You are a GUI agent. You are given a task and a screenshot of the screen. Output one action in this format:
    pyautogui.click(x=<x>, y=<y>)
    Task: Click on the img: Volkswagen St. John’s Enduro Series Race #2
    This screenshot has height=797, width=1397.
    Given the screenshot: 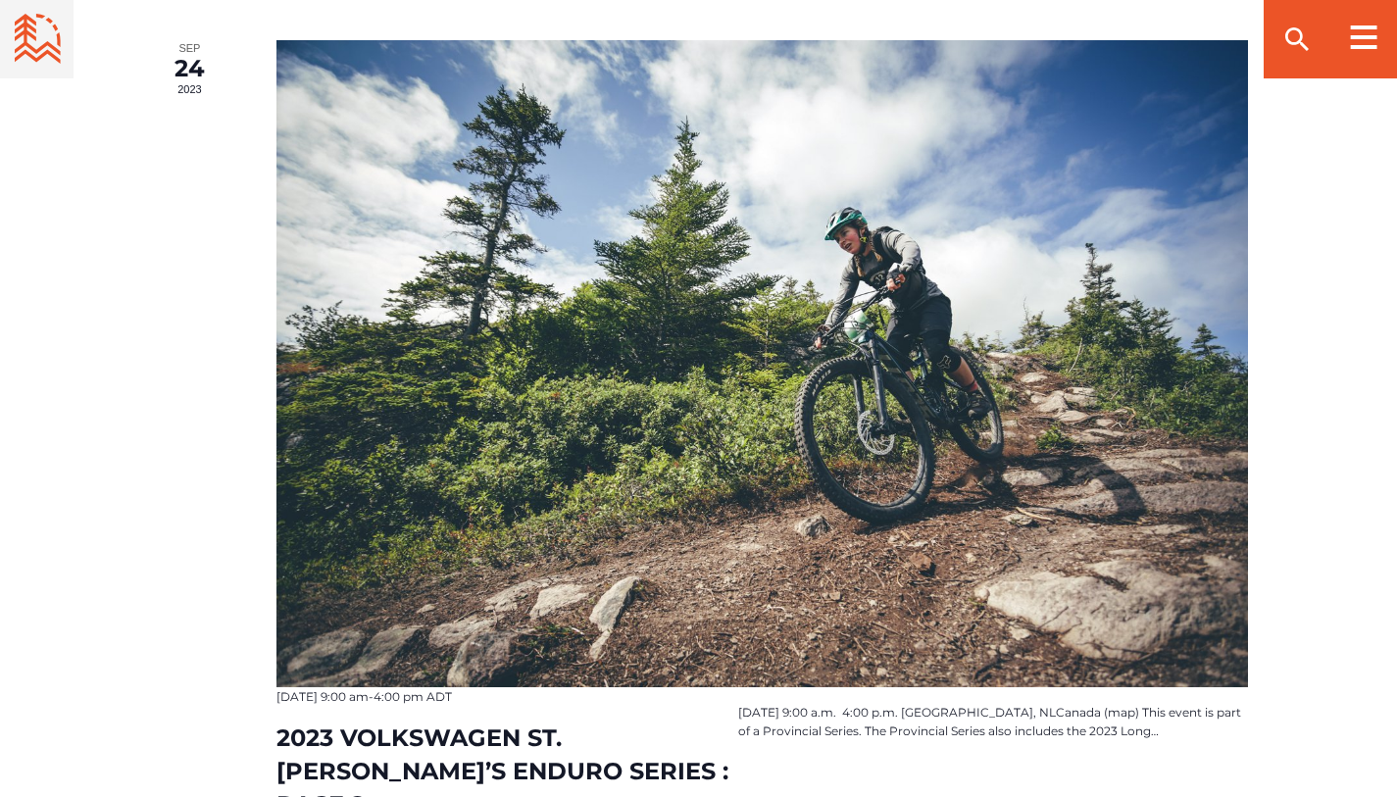 What is the action you would take?
    pyautogui.click(x=762, y=364)
    